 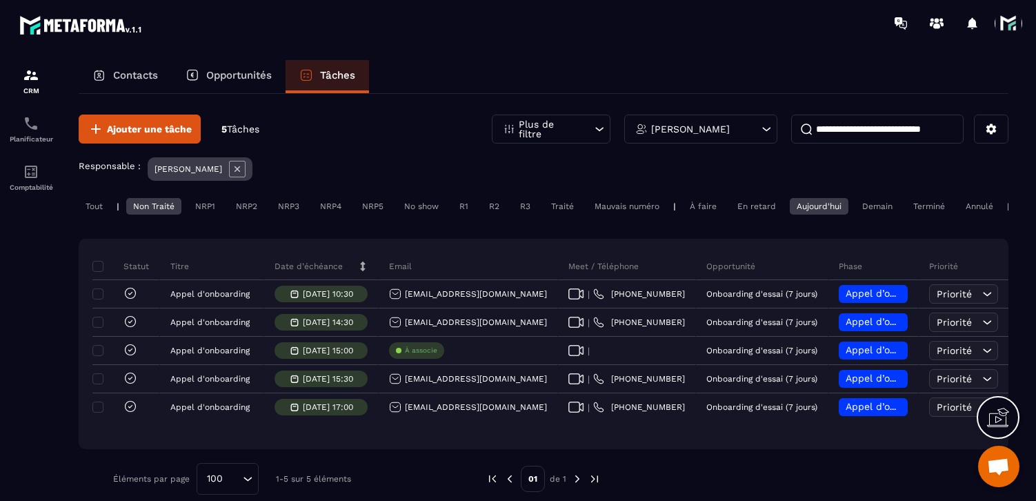 I want to click on p: Opportunités, so click(x=239, y=75).